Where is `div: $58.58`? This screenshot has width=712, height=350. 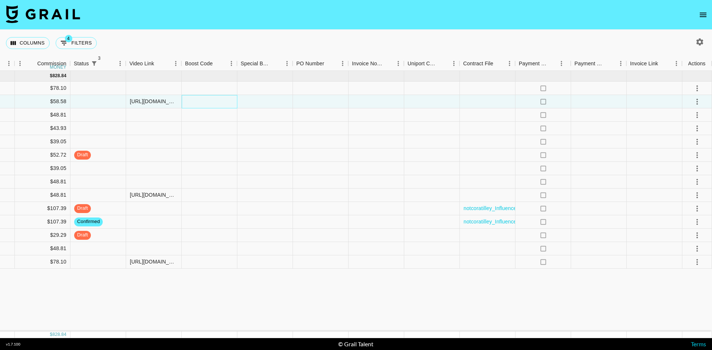 div: $58.58 is located at coordinates (43, 102).